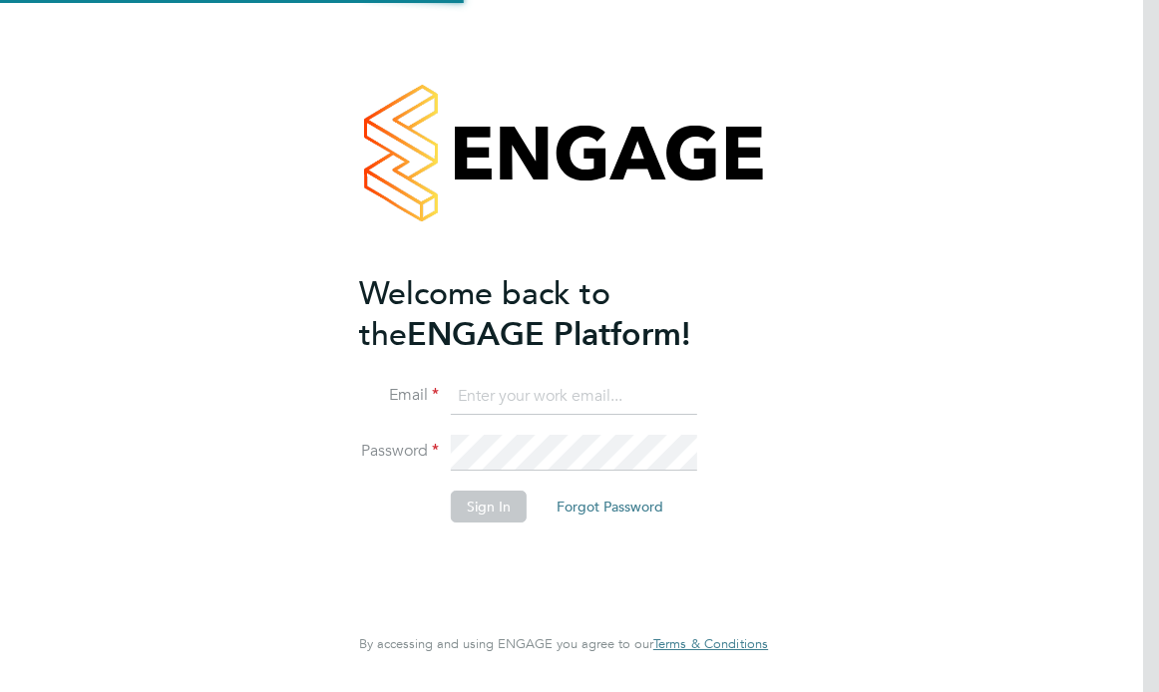 This screenshot has height=692, width=1159. Describe the element at coordinates (399, 451) in the screenshot. I see `label: Password` at that location.